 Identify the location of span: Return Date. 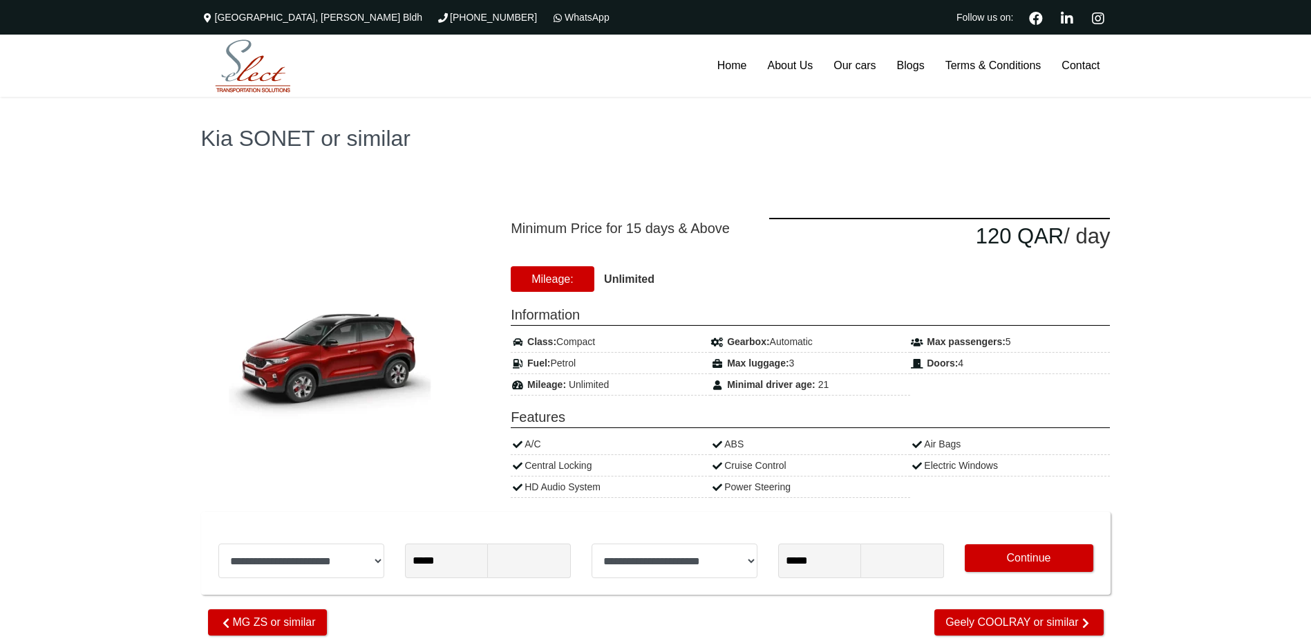
(861, 531).